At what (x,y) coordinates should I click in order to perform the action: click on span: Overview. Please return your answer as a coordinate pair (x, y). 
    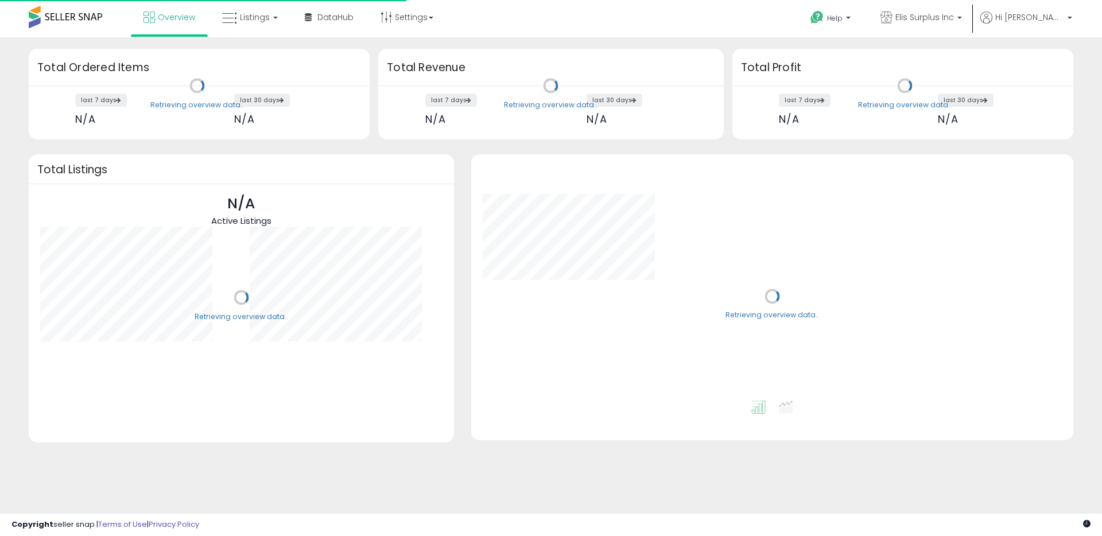
    Looking at the image, I should click on (176, 17).